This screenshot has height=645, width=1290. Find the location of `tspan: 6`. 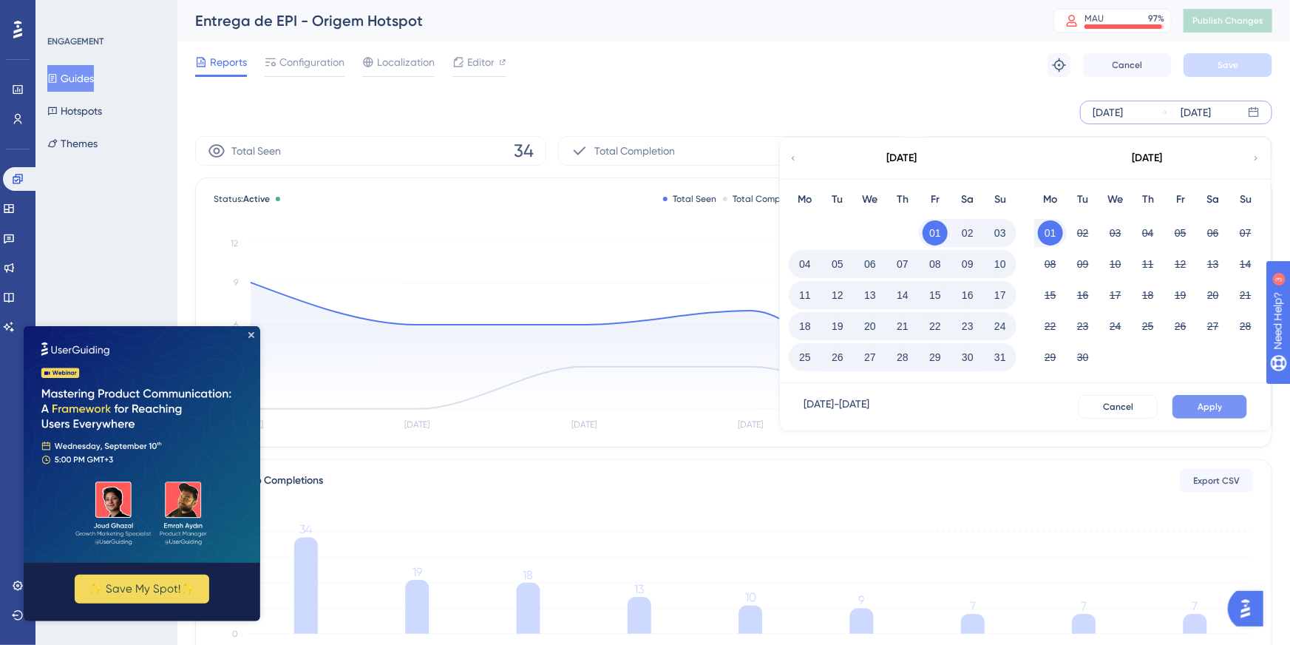

tspan: 6 is located at coordinates (236, 324).